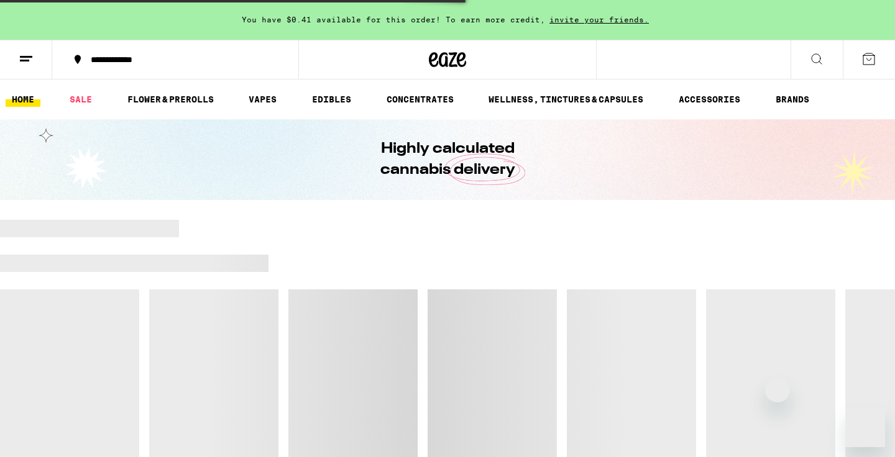 The width and height of the screenshot is (895, 457). I want to click on a: BRANDS, so click(792, 99).